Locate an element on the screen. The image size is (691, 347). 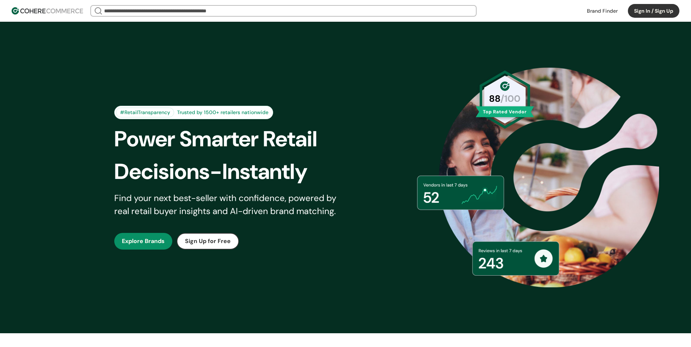
div: Find your next best-seller with confidence, powered by real retail buyer insights and AI-driven b... is located at coordinates (230, 205).